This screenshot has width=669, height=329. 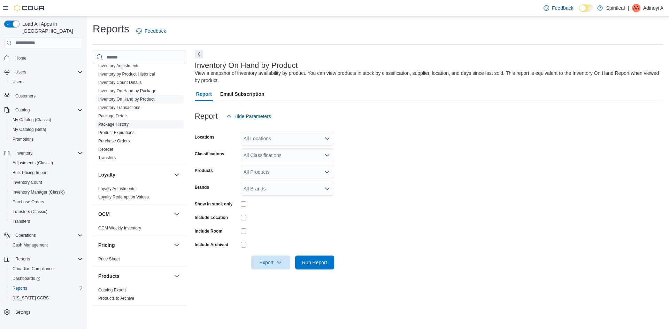 What do you see at coordinates (119, 108) in the screenshot?
I see `a: Inventory Transactions` at bounding box center [119, 108].